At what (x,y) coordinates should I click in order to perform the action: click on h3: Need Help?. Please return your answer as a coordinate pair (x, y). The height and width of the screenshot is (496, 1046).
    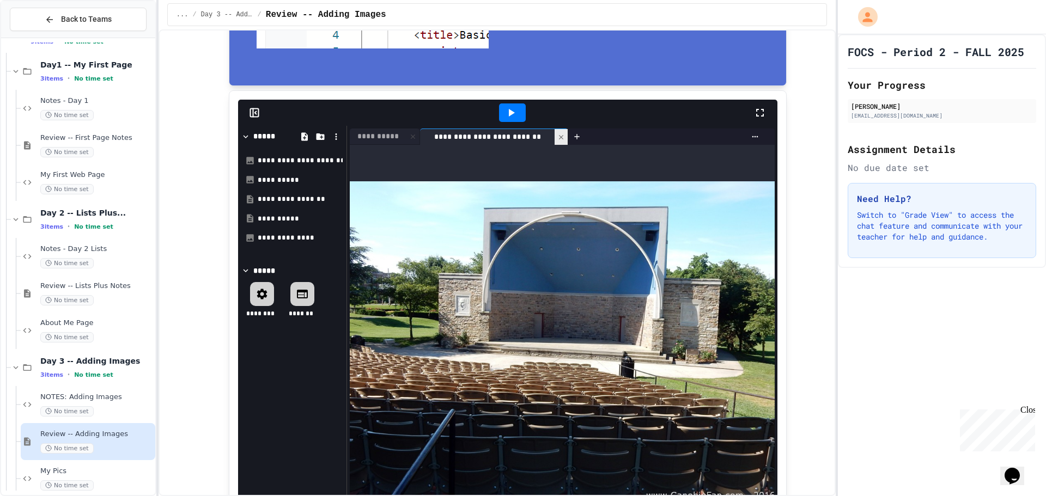
    Looking at the image, I should click on (942, 199).